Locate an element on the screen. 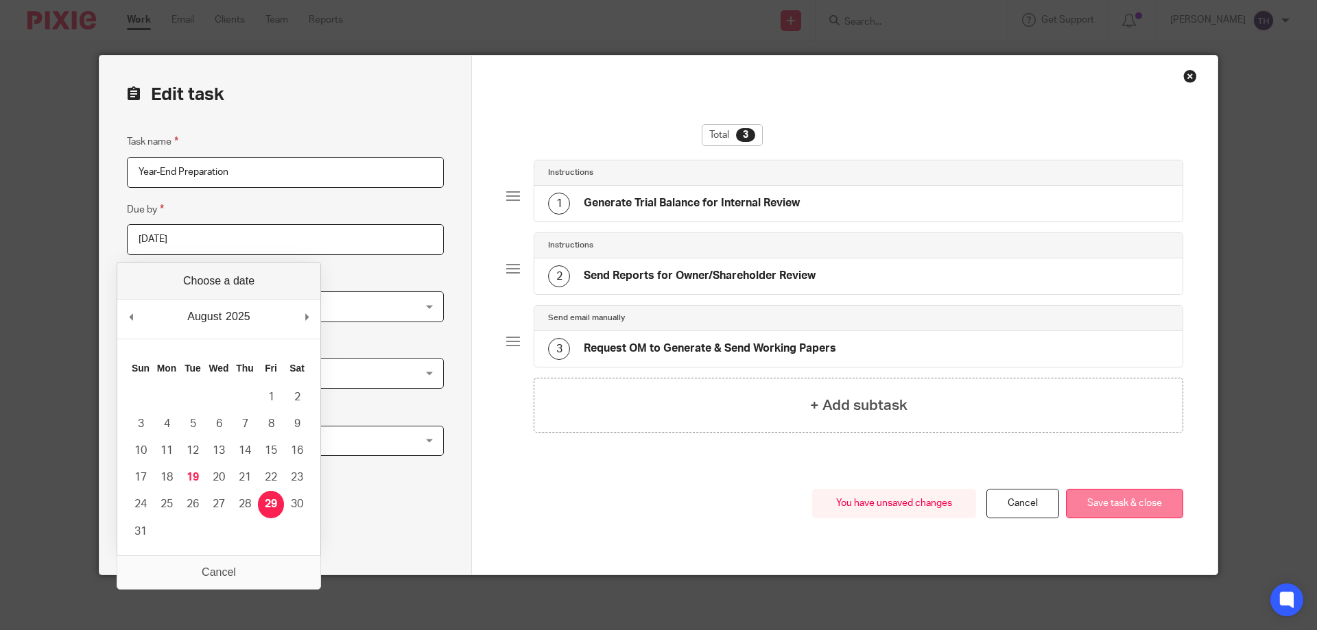  abbr: Saturday is located at coordinates (297, 368).